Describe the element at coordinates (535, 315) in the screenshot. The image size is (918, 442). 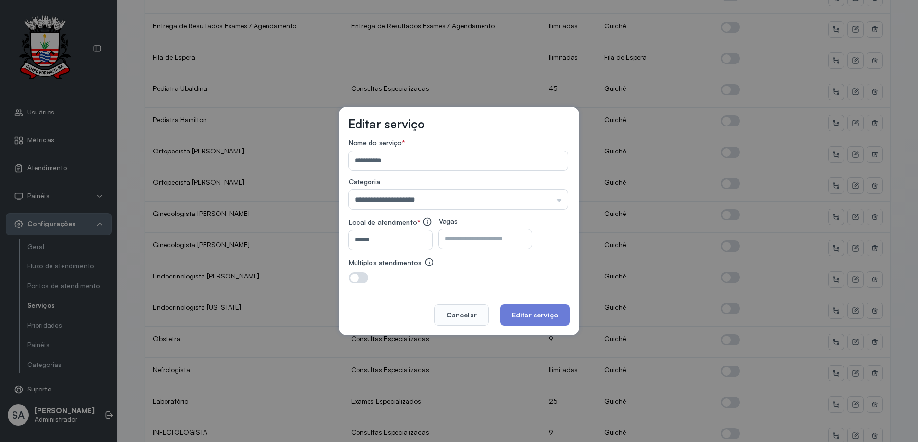
I see `button: Editar serviço` at that location.